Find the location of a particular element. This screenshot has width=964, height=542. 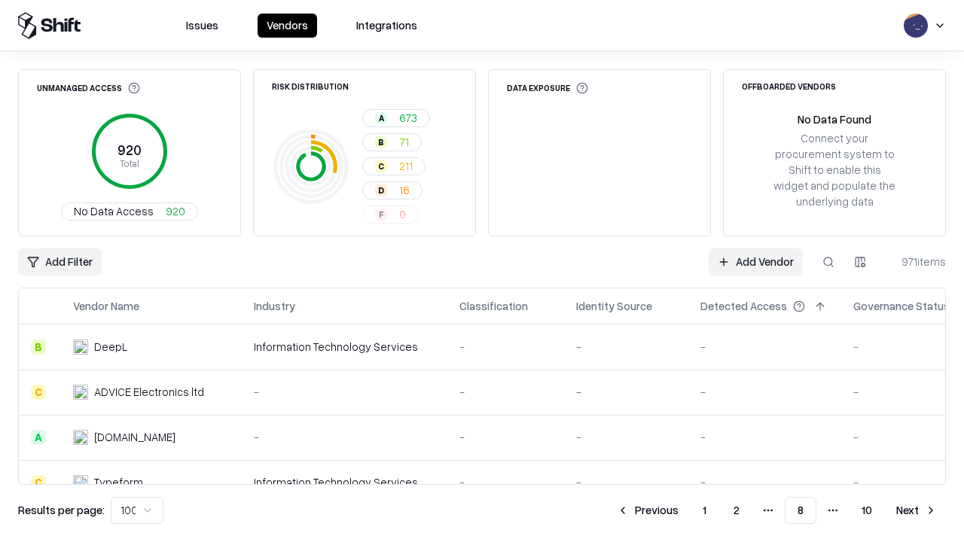

button: Integrations is located at coordinates (386, 26).